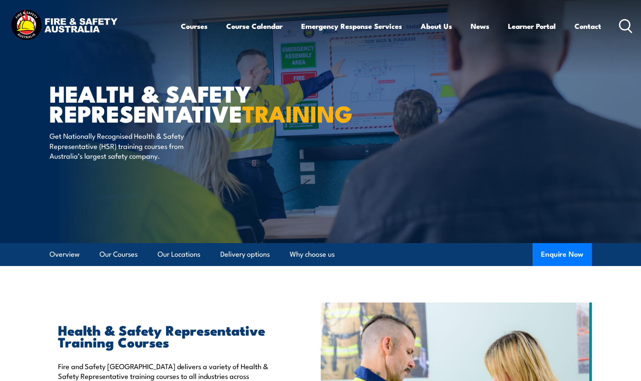 The width and height of the screenshot is (641, 381). I want to click on p: Get Nationally Recognised Health & Safety Representative (HSR) training courses from Australia’s ..., so click(127, 145).